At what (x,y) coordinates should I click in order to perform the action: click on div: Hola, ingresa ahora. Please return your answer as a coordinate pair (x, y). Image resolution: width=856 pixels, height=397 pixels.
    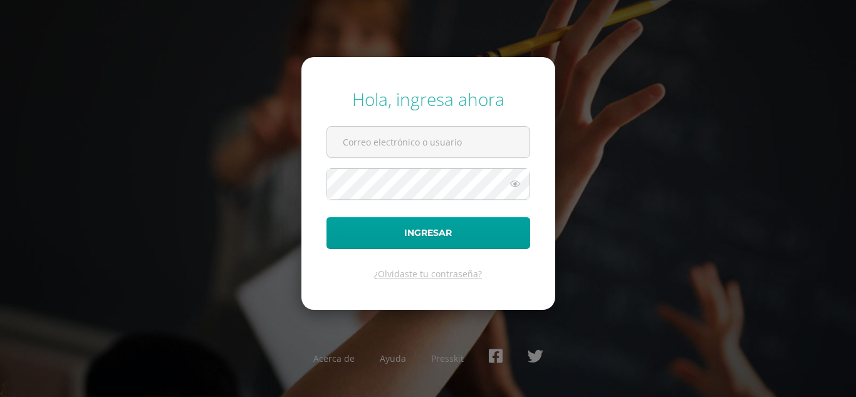
    Looking at the image, I should click on (428, 99).